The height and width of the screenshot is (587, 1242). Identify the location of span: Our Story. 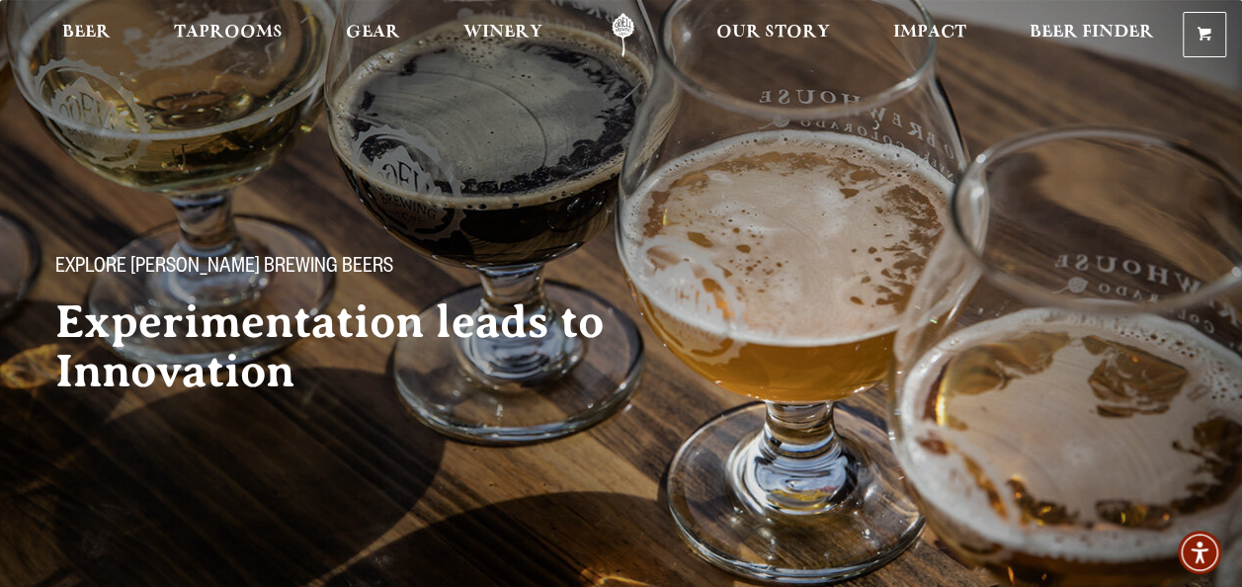
(773, 33).